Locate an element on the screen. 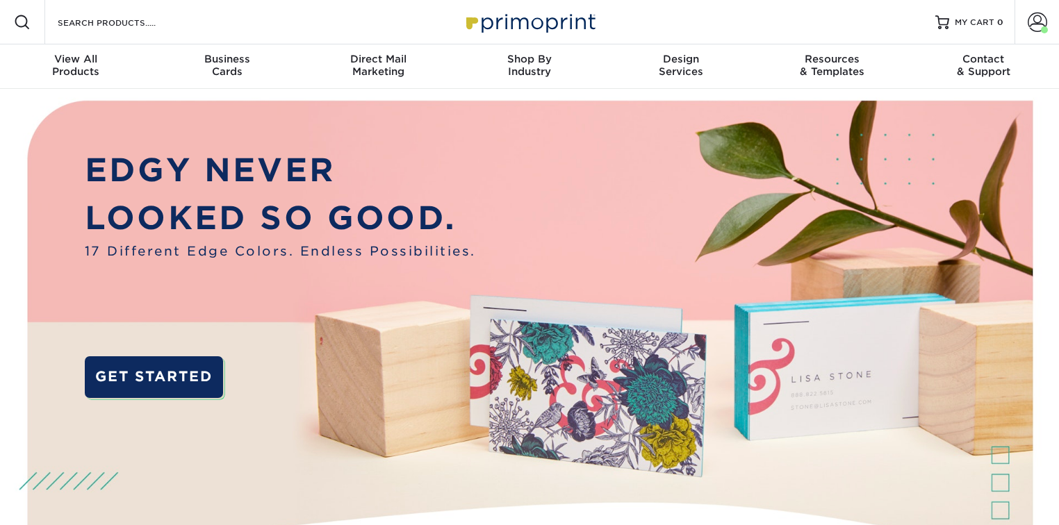 Image resolution: width=1059 pixels, height=525 pixels. p: EDGY NEVER is located at coordinates (280, 170).